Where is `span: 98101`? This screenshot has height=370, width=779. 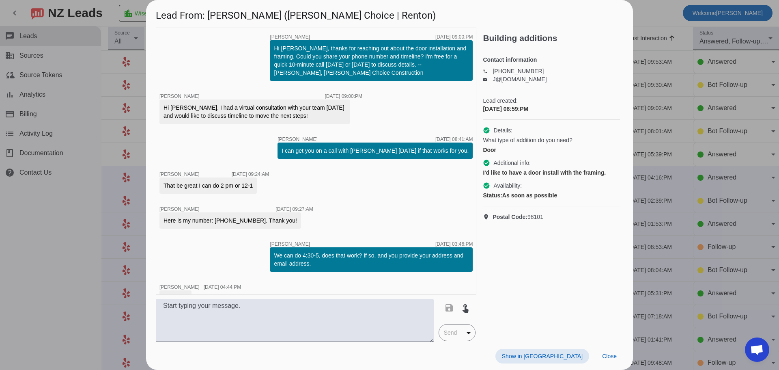
span: 98101 is located at coordinates (518, 217).